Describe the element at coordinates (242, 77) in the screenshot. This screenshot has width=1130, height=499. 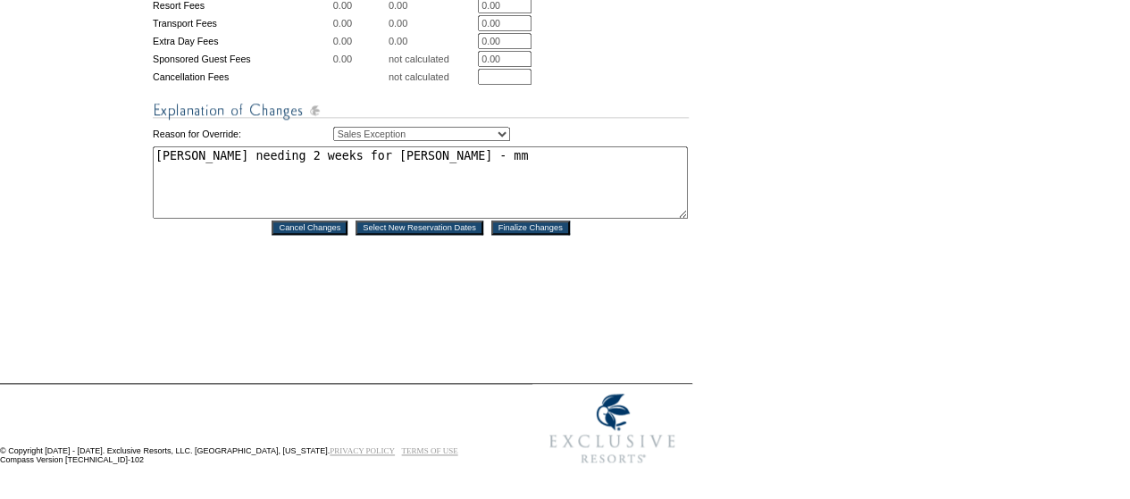
I see `td: Cancellation Fees` at that location.